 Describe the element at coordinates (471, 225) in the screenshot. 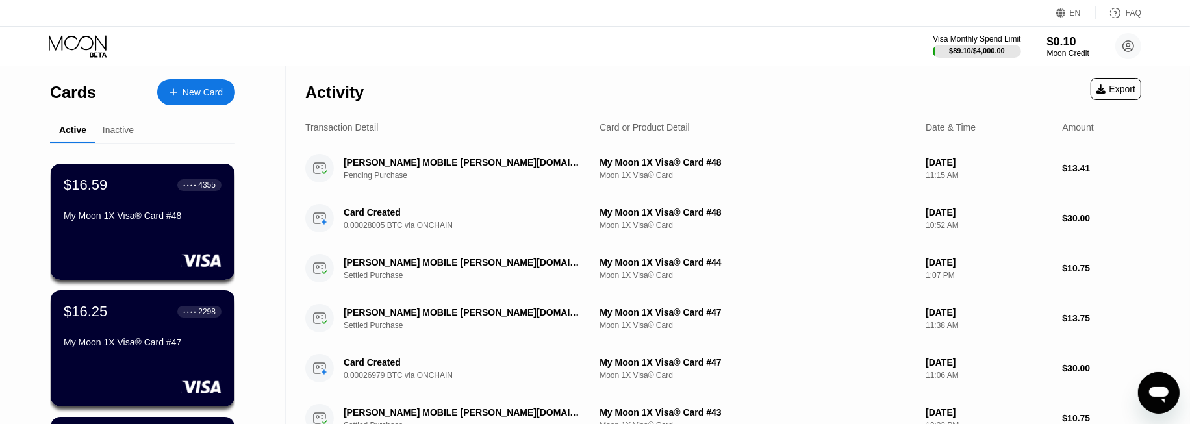

I see `div: 0.00028005 BTC via ONCHAIN` at that location.